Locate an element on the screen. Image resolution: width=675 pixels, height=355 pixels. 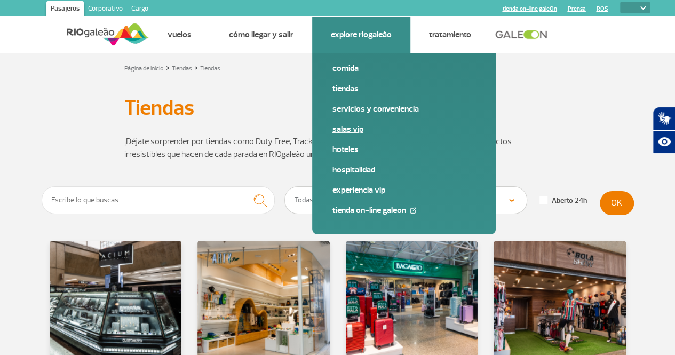
a: Prensa is located at coordinates (576, 9).